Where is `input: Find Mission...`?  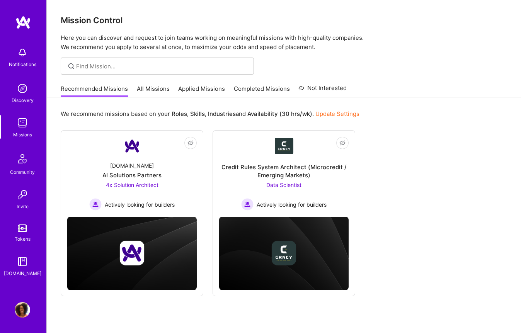
input: Find Mission... is located at coordinates (162, 66).